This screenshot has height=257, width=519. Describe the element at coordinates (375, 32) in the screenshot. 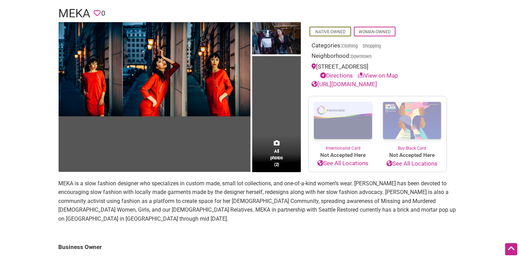

I see `a: Woman-Owned` at that location.